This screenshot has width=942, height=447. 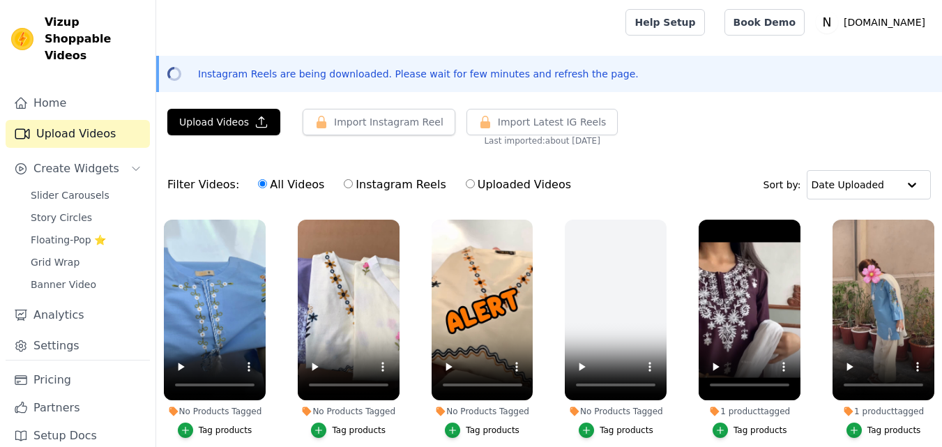 I want to click on a: Banner Video, so click(x=86, y=285).